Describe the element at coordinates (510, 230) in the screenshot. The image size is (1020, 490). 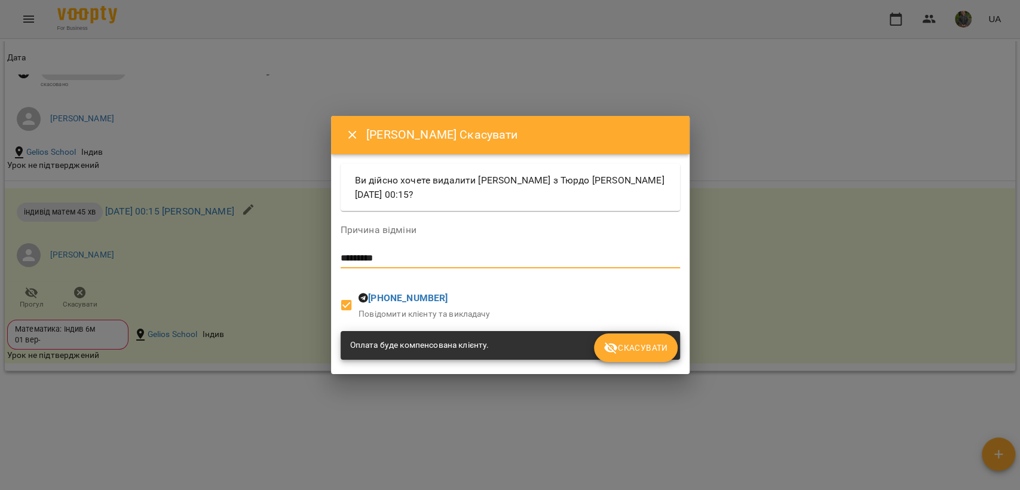
I see `label: Причина відміни` at that location.